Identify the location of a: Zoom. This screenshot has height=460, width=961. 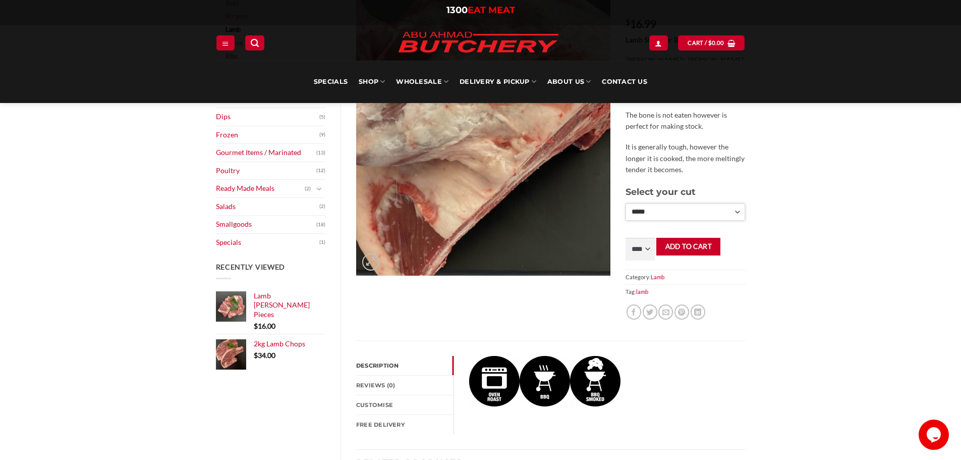
(371, 262).